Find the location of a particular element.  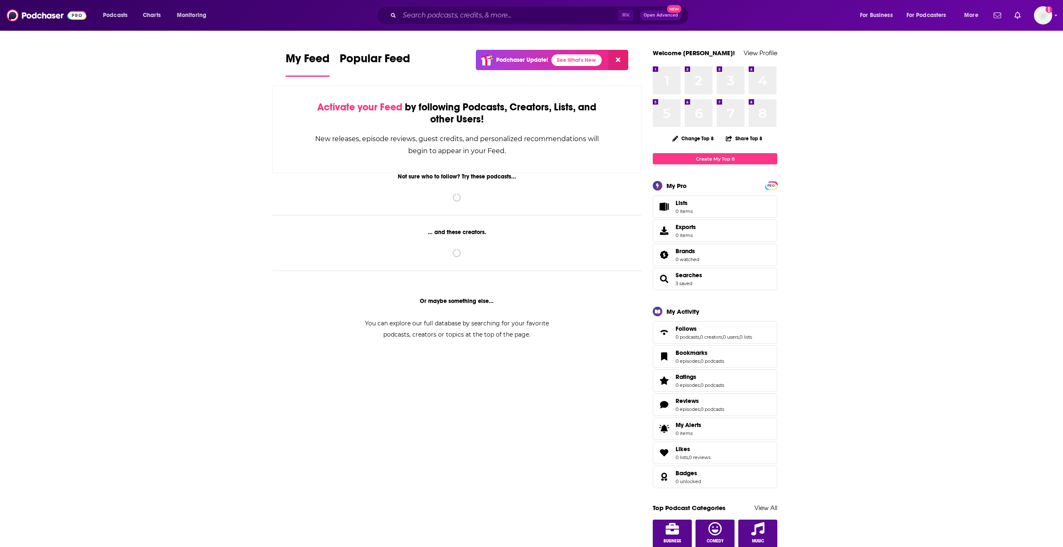

span: Badges is located at coordinates (686, 473).